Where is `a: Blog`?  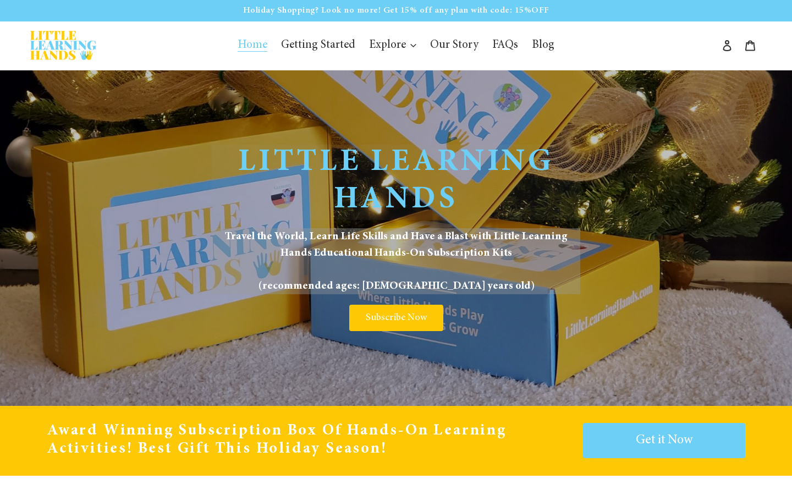 a: Blog is located at coordinates (543, 46).